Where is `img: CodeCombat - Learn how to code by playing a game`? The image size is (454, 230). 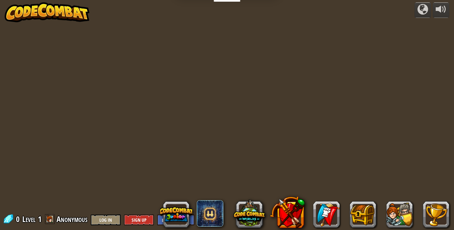 img: CodeCombat - Learn how to code by playing a game is located at coordinates (47, 12).